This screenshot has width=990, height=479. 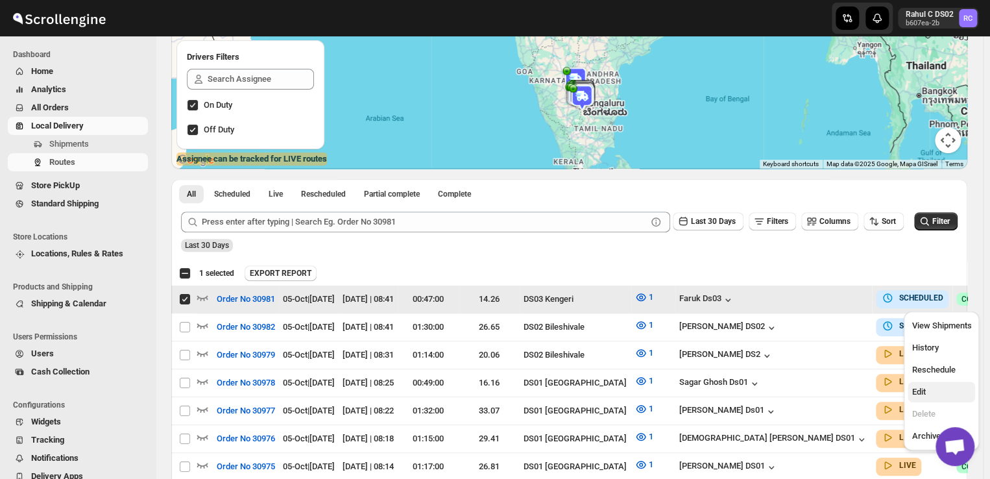 I want to click on span: Rahul C DS02, so click(x=968, y=18).